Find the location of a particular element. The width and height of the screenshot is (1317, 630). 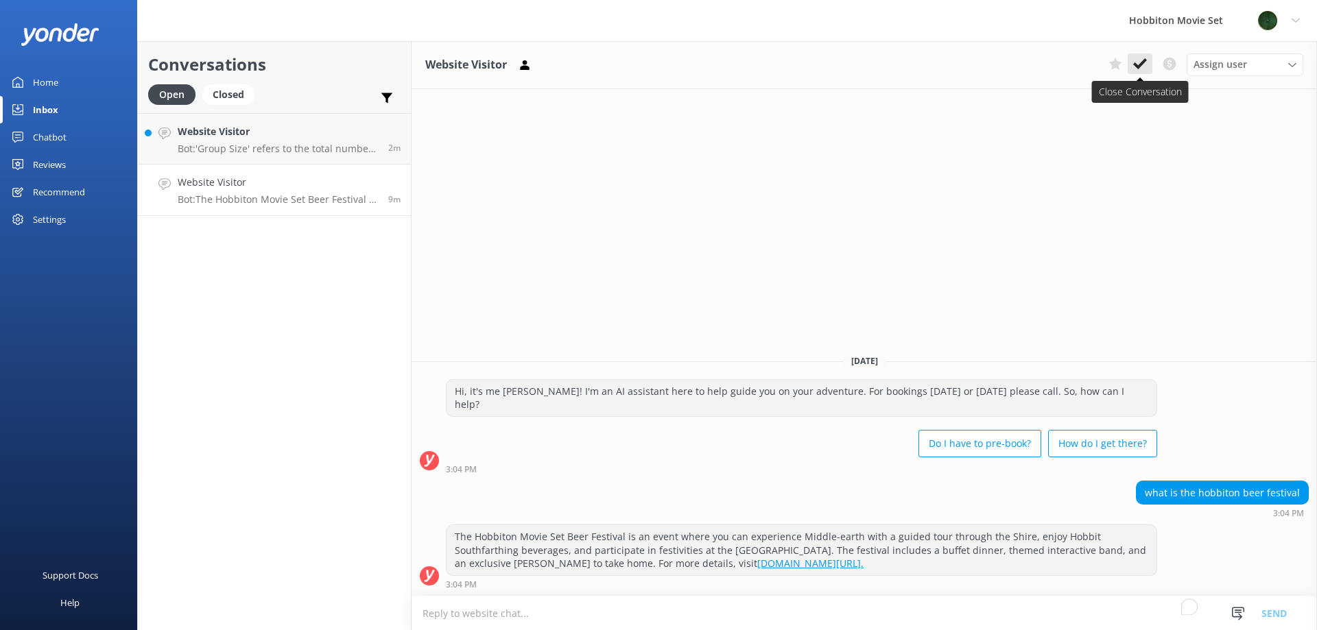

div: The Hobbiton Movie Set Beer Festival is an event where you can experience Middle-earth with a gui... is located at coordinates (801, 550).